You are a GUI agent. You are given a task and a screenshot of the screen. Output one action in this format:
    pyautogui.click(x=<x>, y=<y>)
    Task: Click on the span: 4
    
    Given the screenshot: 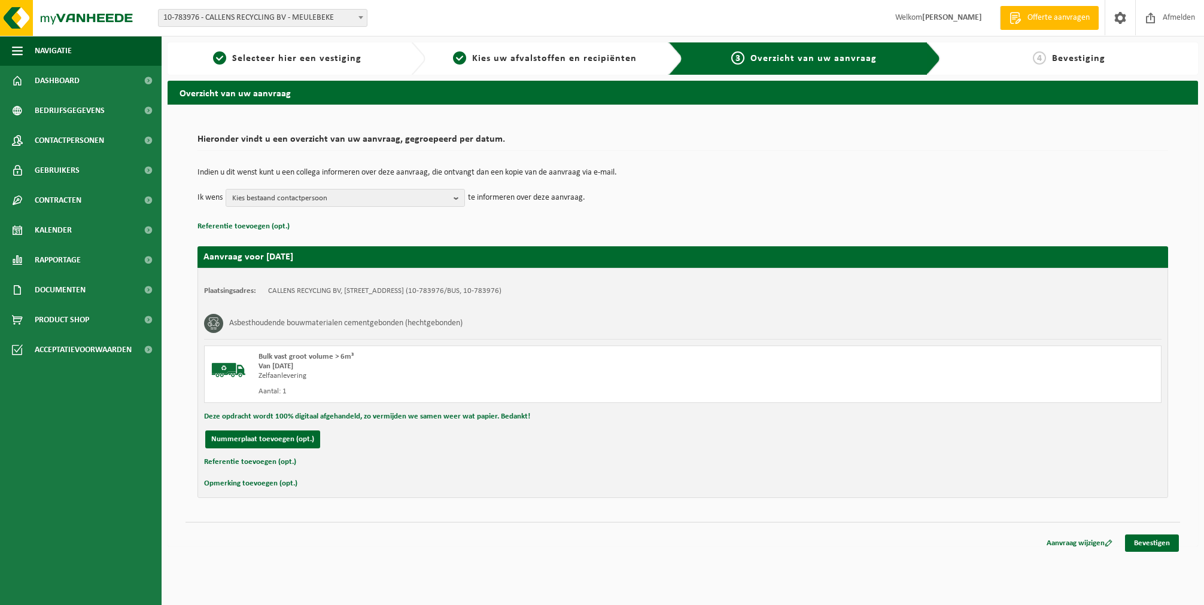 What is the action you would take?
    pyautogui.click(x=1039, y=58)
    